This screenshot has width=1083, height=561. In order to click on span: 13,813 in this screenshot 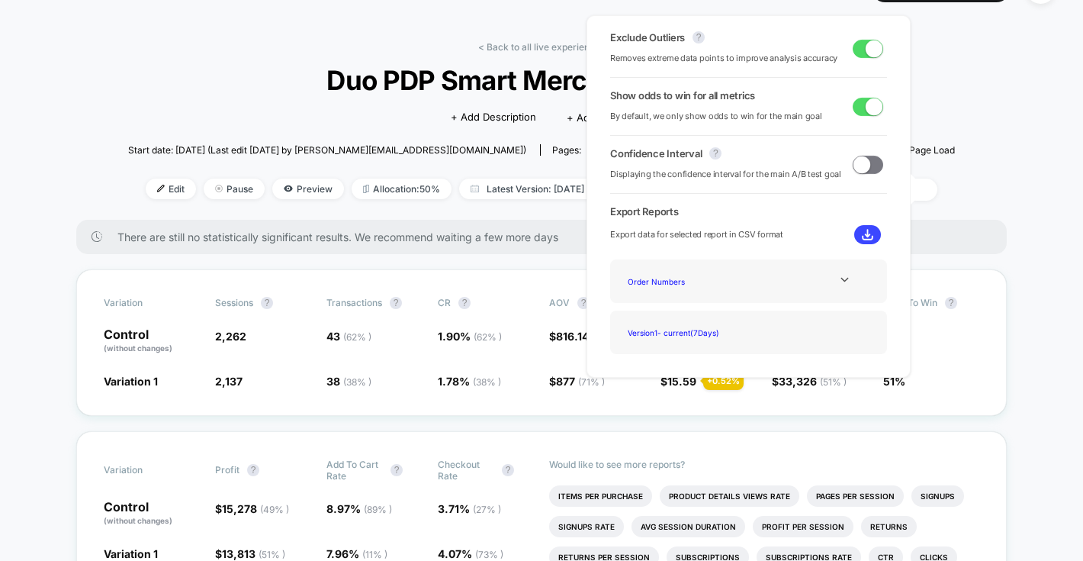, I will do `click(253, 553)`.